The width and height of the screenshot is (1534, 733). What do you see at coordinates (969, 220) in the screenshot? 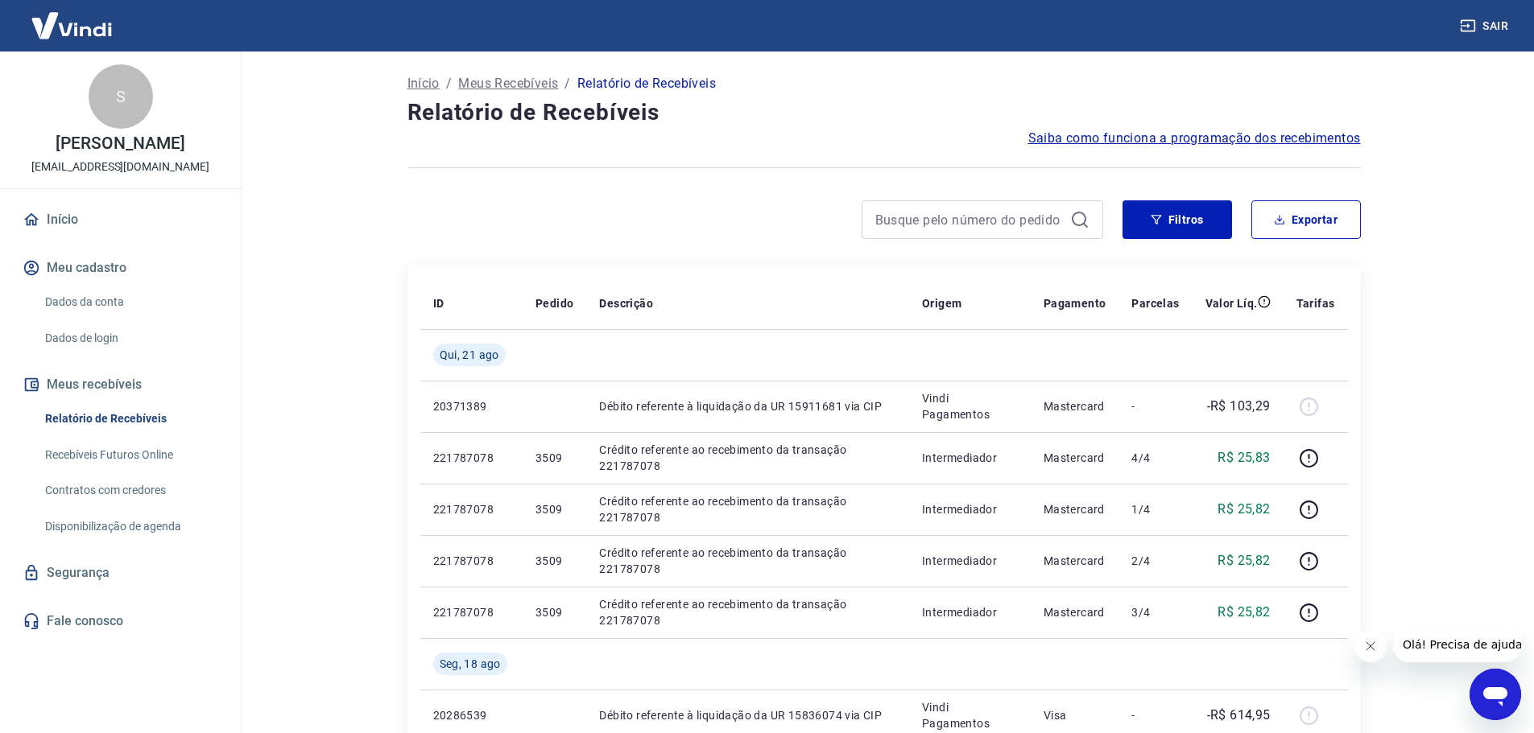
I see `input: Busque pelo número do pedido` at bounding box center [969, 220].